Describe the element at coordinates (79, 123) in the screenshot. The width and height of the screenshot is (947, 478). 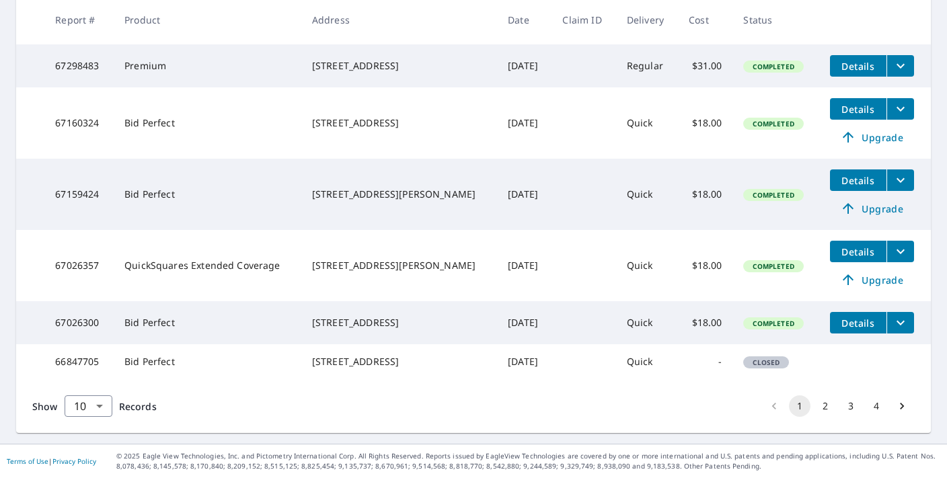
I see `td: 67160324` at that location.